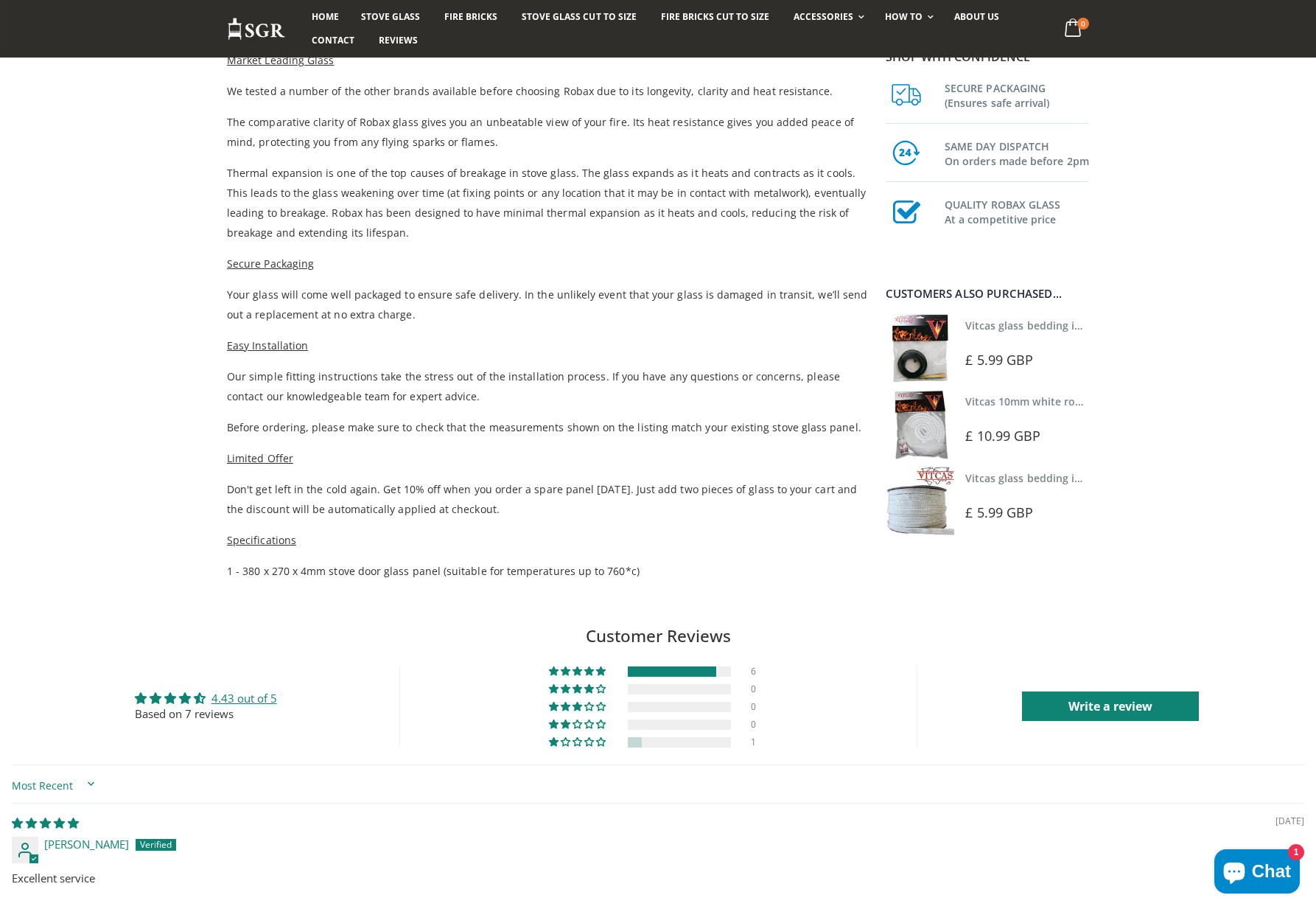  I want to click on h3: SECURE PACKAGING (Ensures safe arrival), so click(1017, 94).